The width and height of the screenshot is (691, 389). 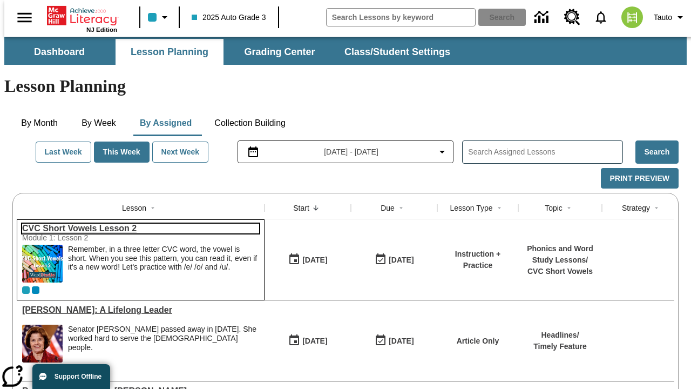 I want to click on button: By Month, so click(x=39, y=123).